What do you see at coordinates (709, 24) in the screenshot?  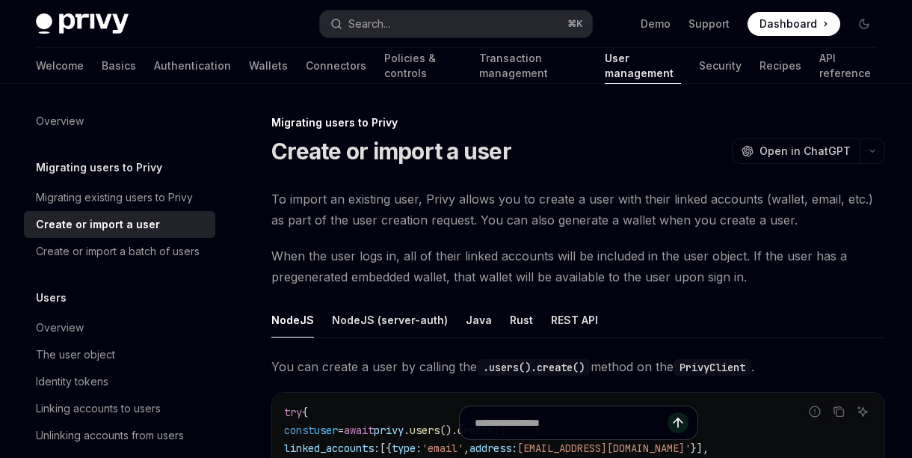 I see `a: Support` at bounding box center [709, 24].